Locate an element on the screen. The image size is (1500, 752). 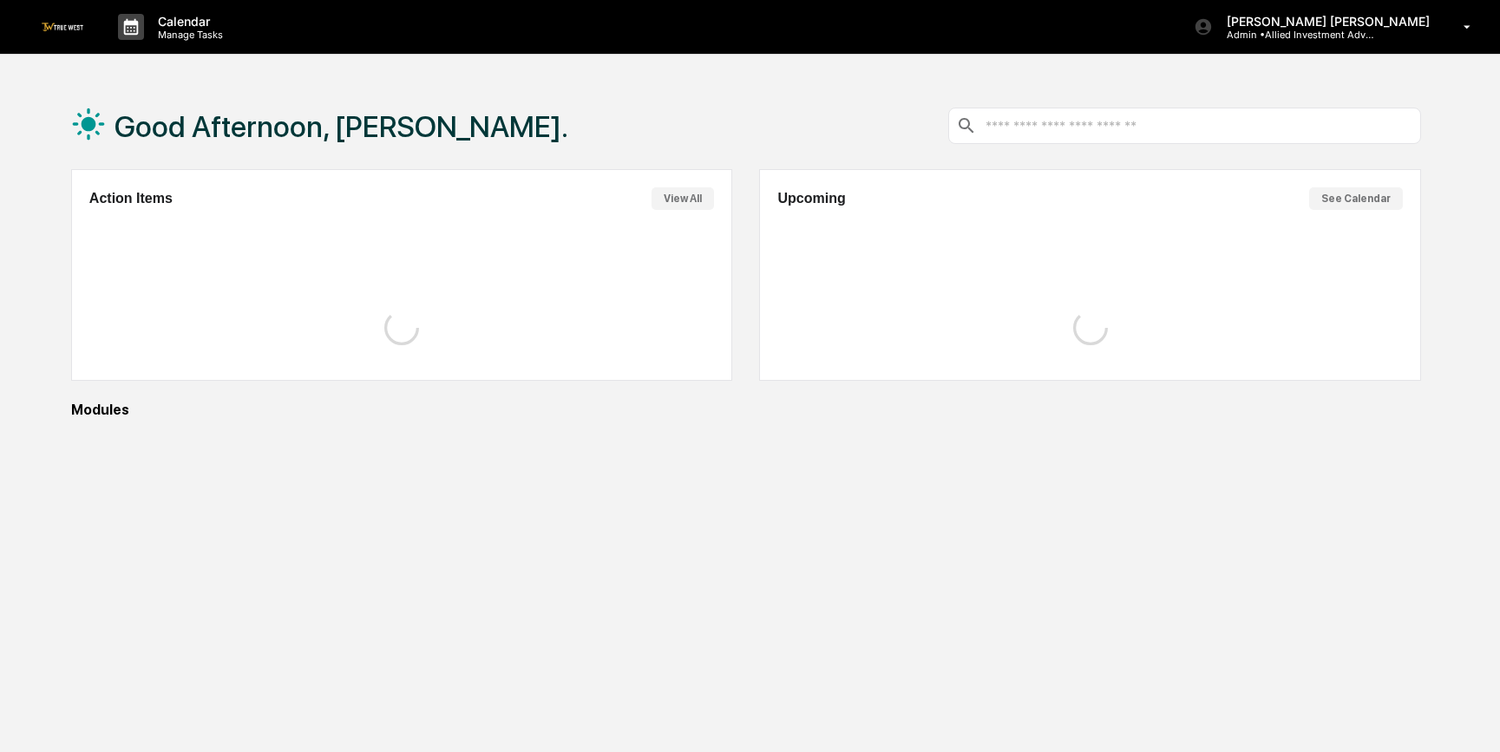
p: Calendar is located at coordinates (187, 21).